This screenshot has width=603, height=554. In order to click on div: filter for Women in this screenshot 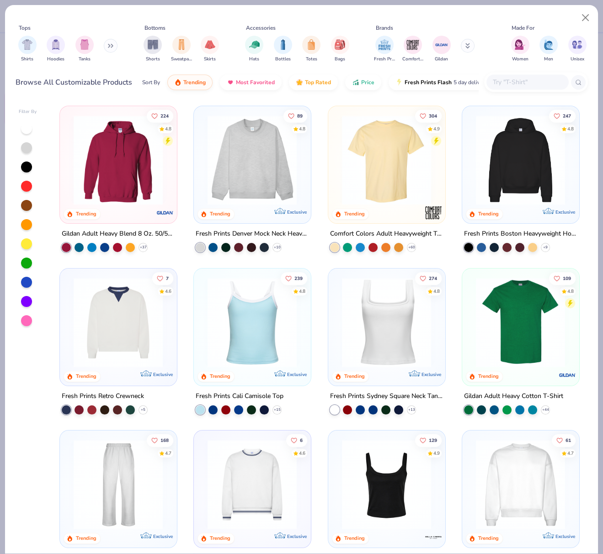, I will do `click(520, 49)`.